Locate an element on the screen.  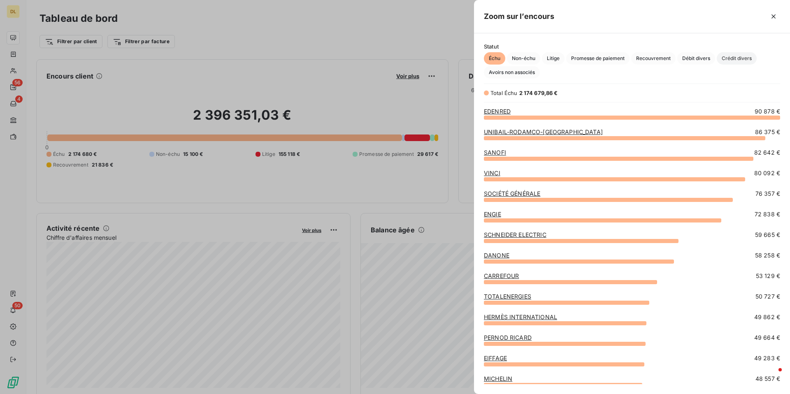
a: HERMÈS INTERNATIONAL is located at coordinates (520, 317).